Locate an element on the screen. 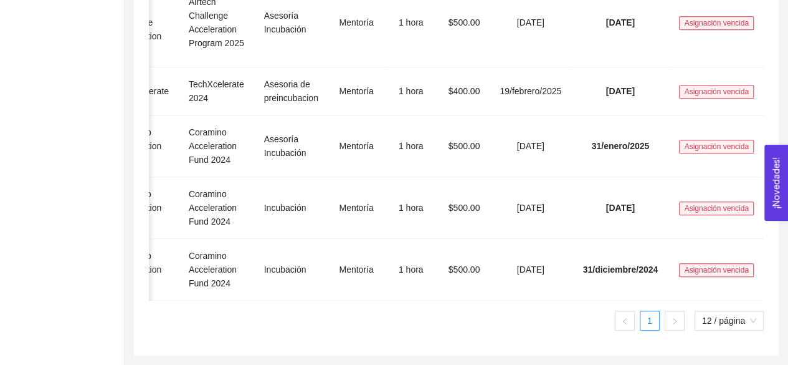 This screenshot has height=365, width=788. li: Página siguiente is located at coordinates (675, 320).